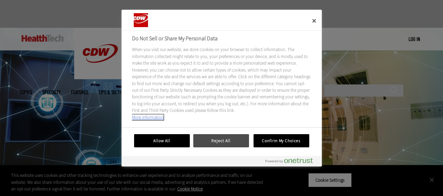 The height and width of the screenshot is (196, 443). What do you see at coordinates (162, 141) in the screenshot?
I see `button: Allow All` at bounding box center [162, 141].